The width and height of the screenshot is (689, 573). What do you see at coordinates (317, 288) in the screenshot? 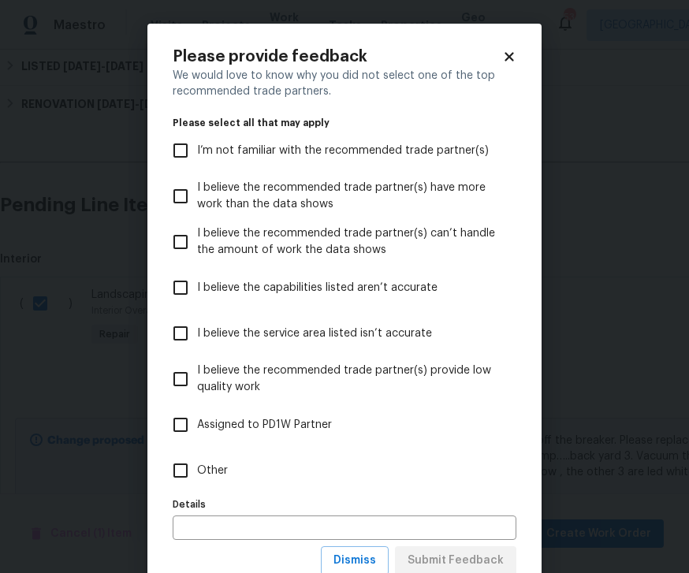
I see `span: I believe the capabilities listed aren’t accurate` at bounding box center [317, 288].